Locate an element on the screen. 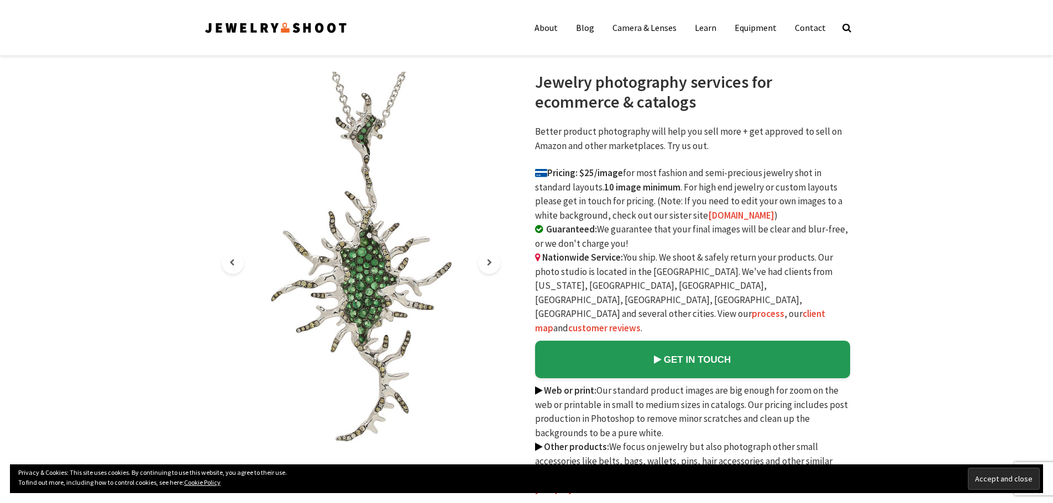 This screenshot has height=503, width=1053. a: Camera & Lenses is located at coordinates (644, 28).